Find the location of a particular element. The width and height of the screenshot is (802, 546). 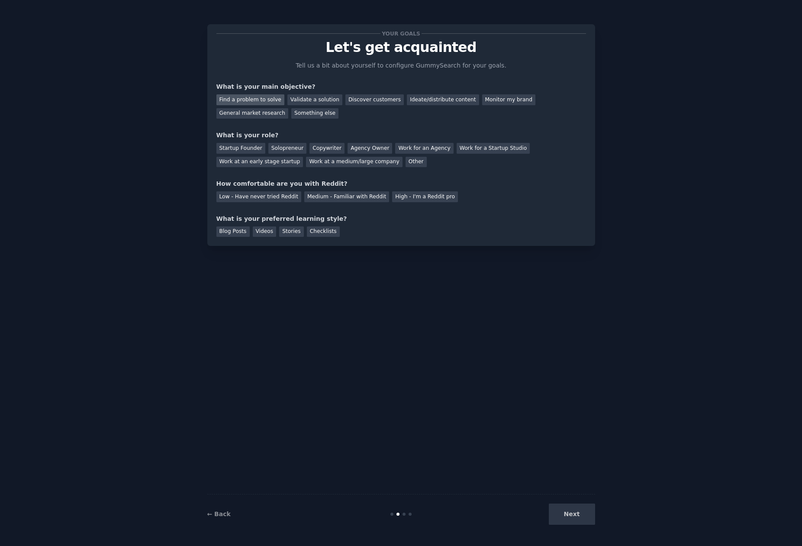

div: Stories is located at coordinates (291, 232).